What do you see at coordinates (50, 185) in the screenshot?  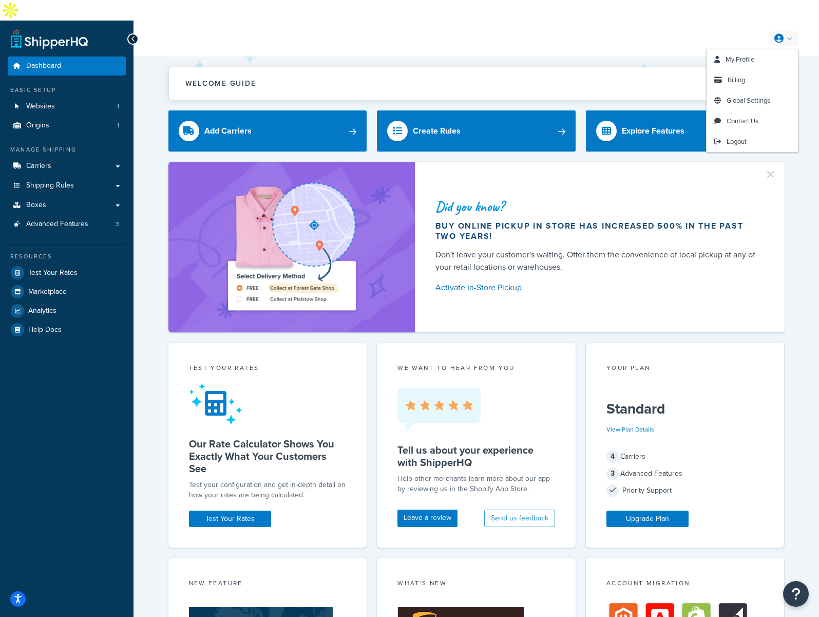 I see `span: Shipping Rules` at bounding box center [50, 185].